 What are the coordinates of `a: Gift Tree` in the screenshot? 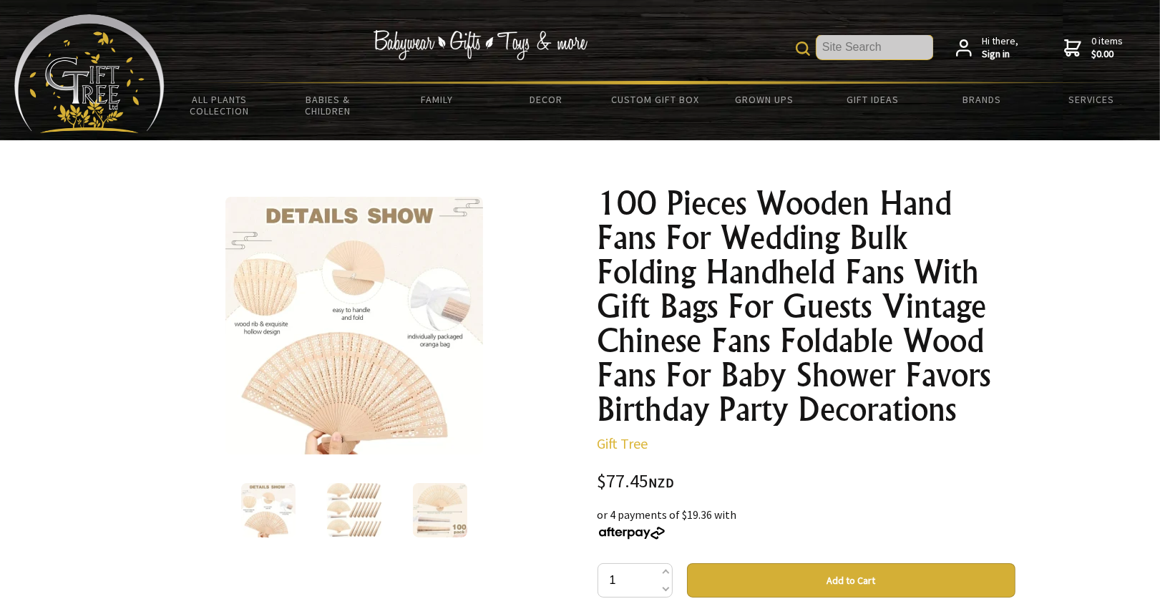 It's located at (623, 443).